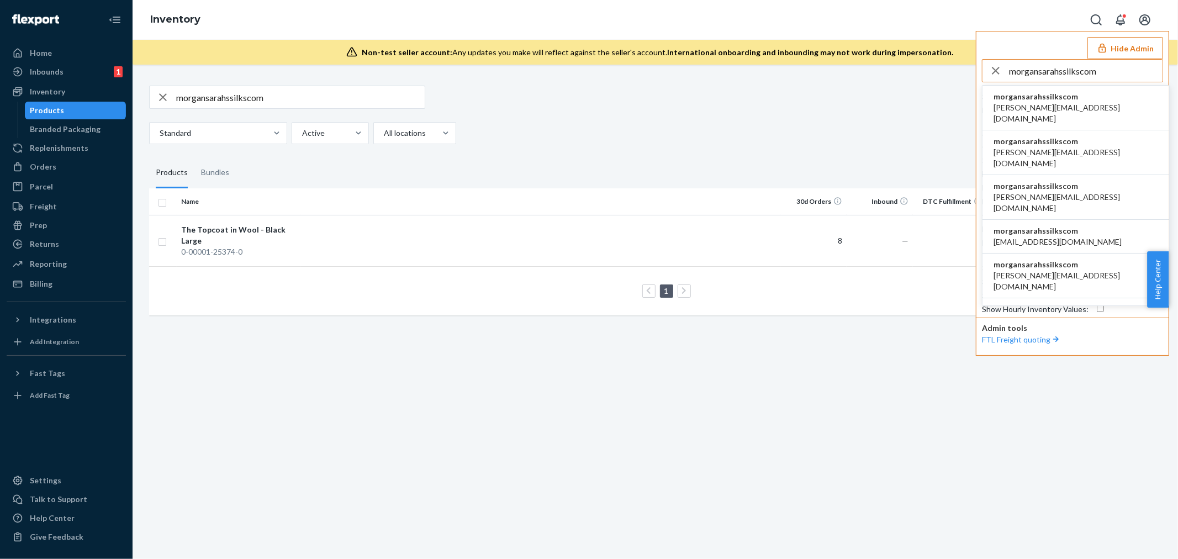 The width and height of the screenshot is (1178, 559). What do you see at coordinates (66, 537) in the screenshot?
I see `button: Give Feedback` at bounding box center [66, 537].